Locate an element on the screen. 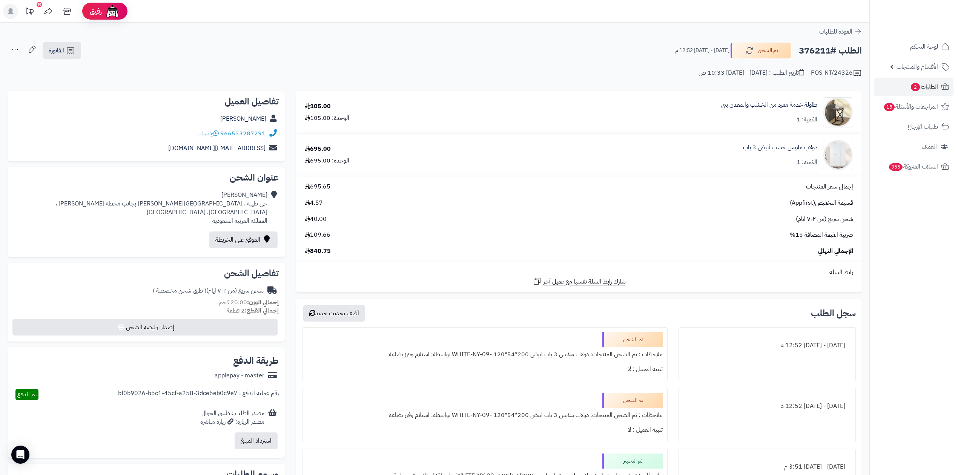  a: العودة للطلبات is located at coordinates (840, 32).